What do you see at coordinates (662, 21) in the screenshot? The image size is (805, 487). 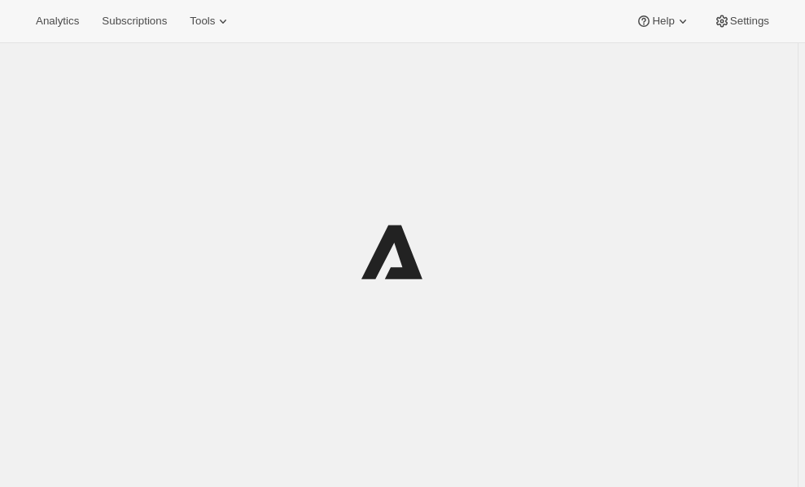 I see `button: Help` at bounding box center [662, 21].